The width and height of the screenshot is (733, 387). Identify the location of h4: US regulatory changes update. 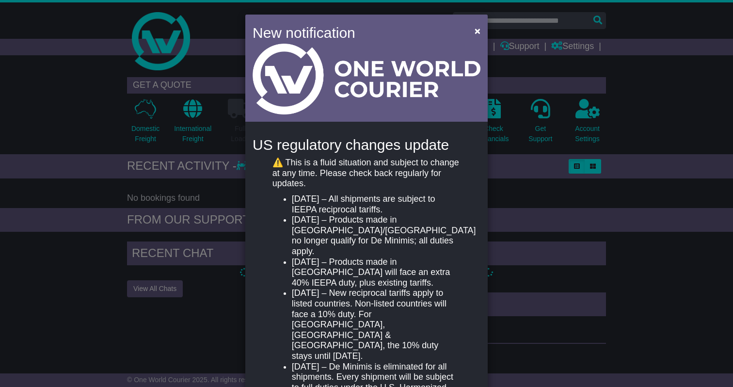
(366, 144).